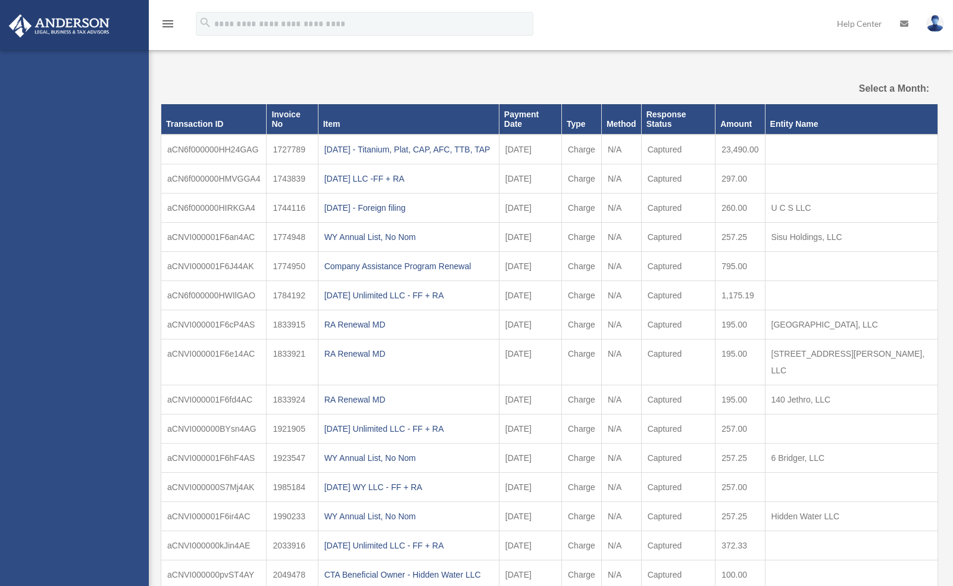 The width and height of the screenshot is (953, 586). What do you see at coordinates (740, 266) in the screenshot?
I see `td: 795.00` at bounding box center [740, 266].